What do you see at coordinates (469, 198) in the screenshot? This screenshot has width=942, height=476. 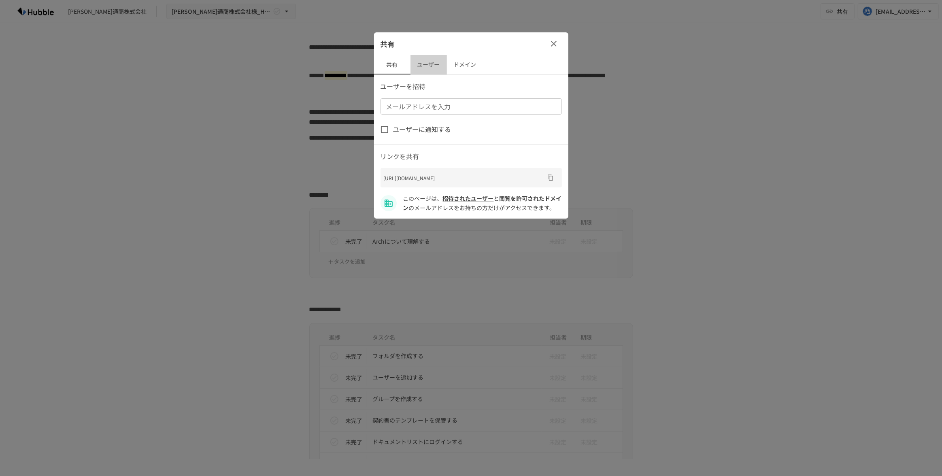 I see `a: 招待されたユーザー` at bounding box center [469, 198].